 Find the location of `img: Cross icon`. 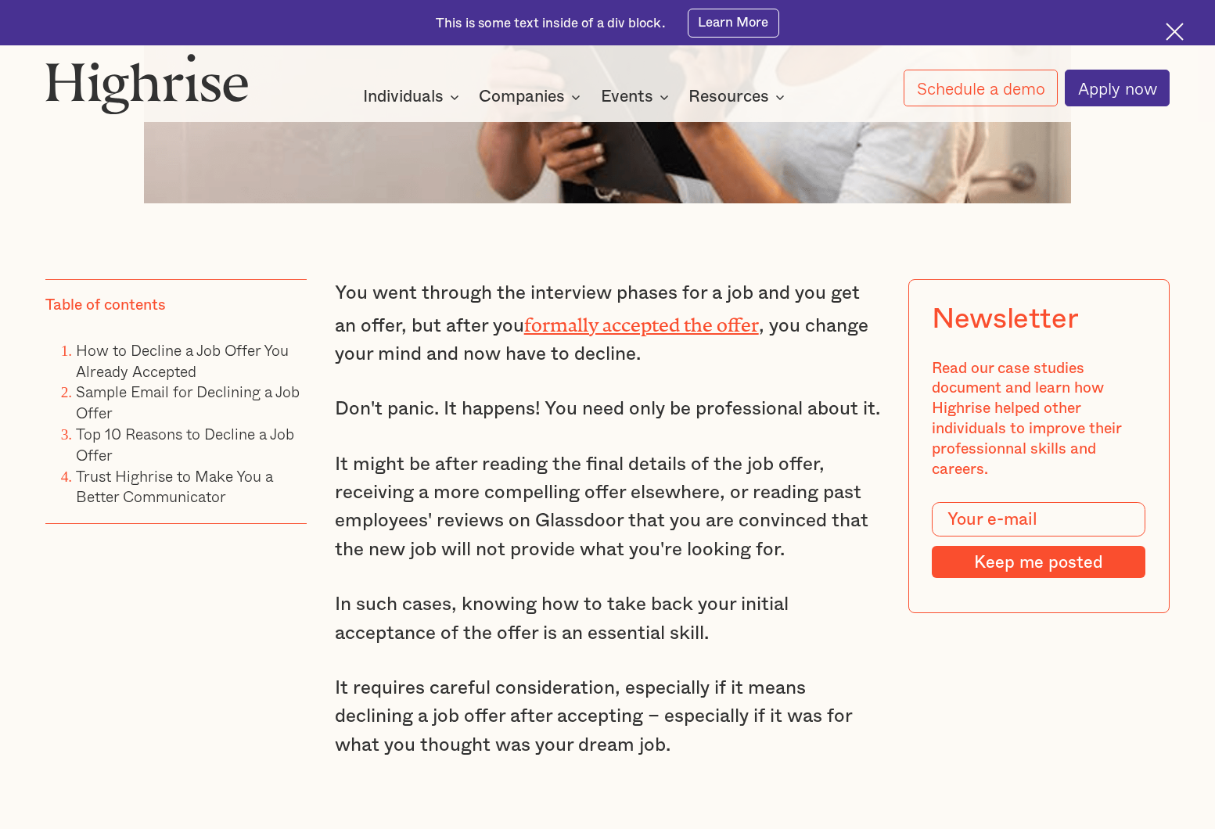

img: Cross icon is located at coordinates (1174, 31).